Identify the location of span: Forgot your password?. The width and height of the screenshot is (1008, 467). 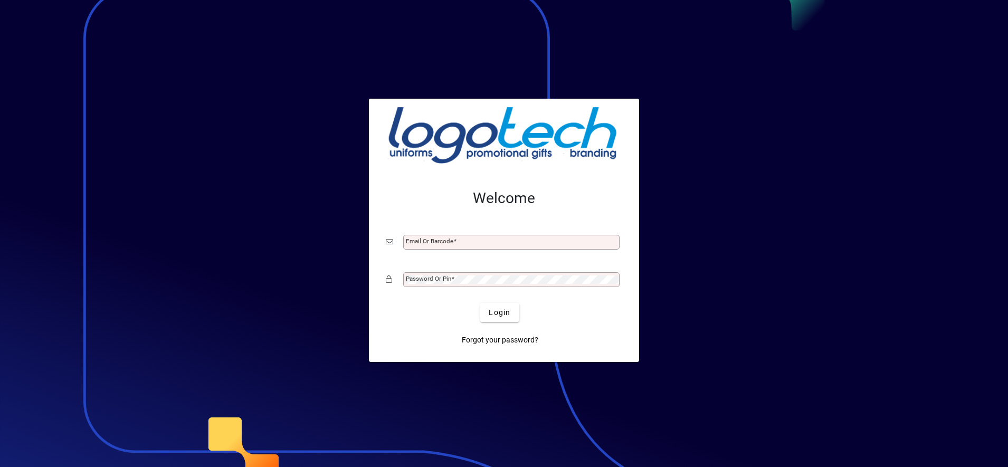
(500, 340).